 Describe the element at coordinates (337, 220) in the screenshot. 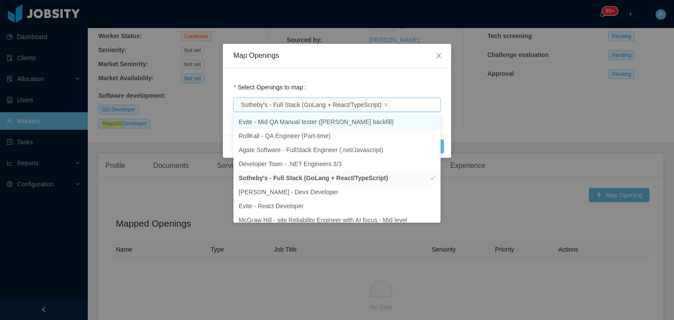

I see `li: McGraw Hill - site Reliability Engineer with AI focus - Mid level` at that location.